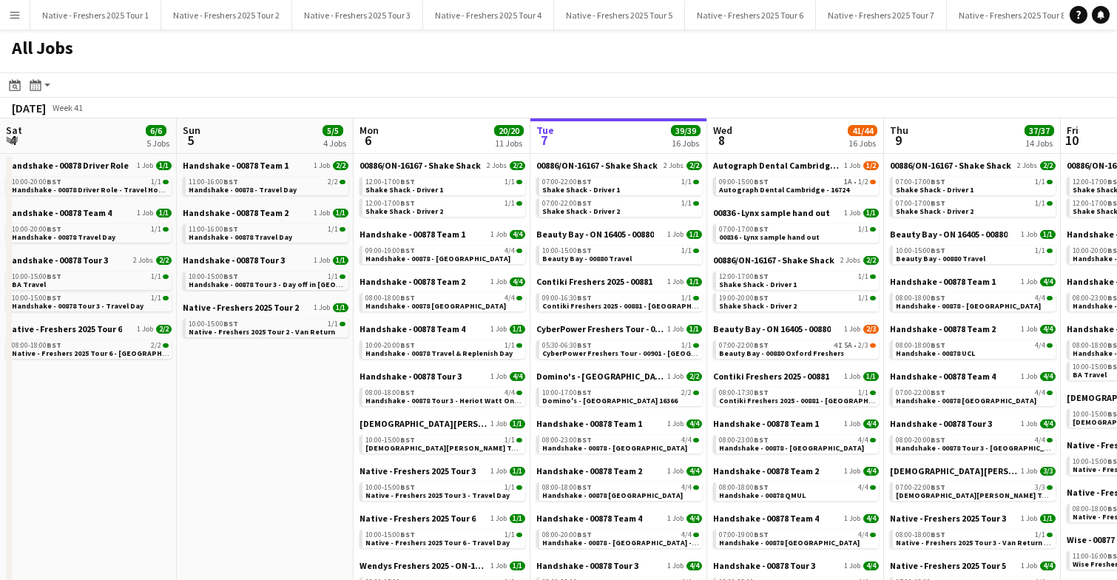  What do you see at coordinates (673, 166) in the screenshot?
I see `span: 2 Jobs` at bounding box center [673, 166].